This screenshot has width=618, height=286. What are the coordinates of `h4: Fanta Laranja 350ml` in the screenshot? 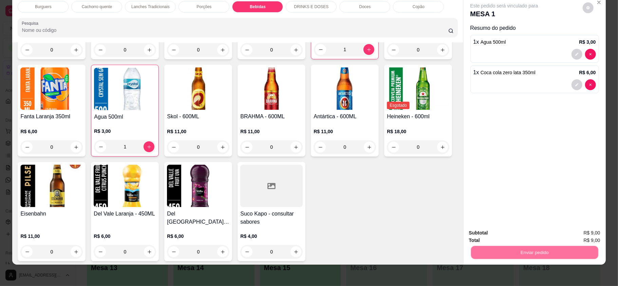 It's located at (52, 117).